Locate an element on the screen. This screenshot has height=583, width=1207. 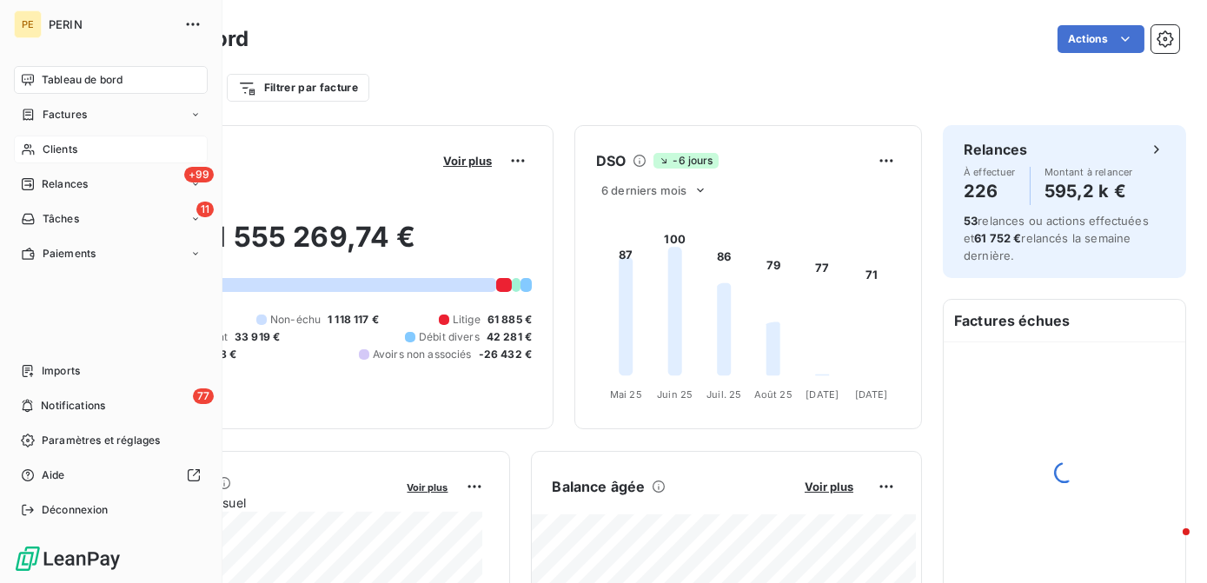
span: 77 is located at coordinates (203, 396).